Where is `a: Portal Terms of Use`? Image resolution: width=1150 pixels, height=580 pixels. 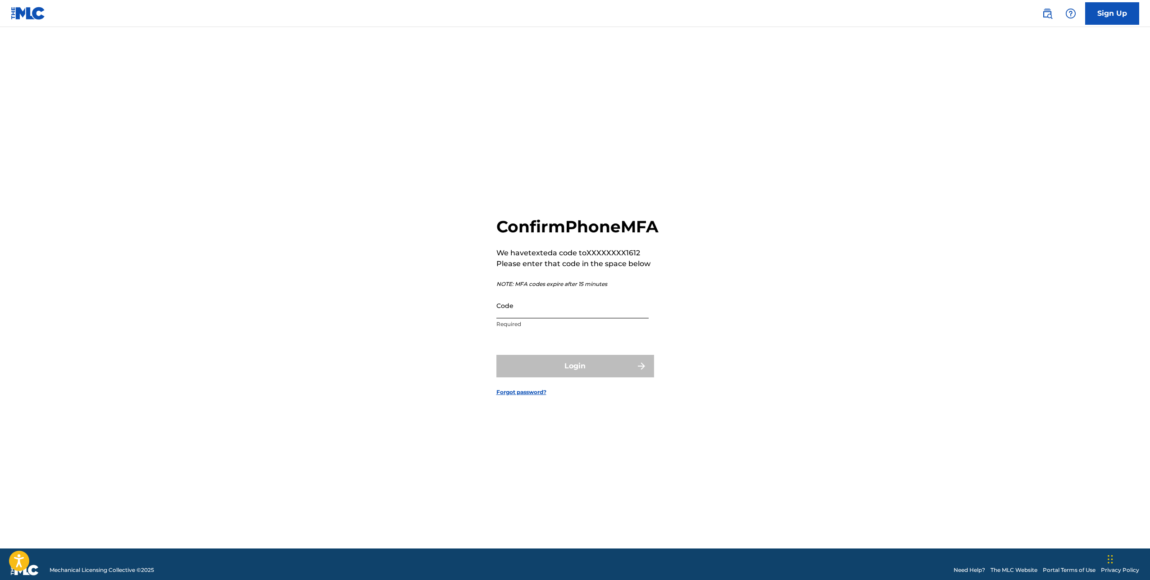 a: Portal Terms of Use is located at coordinates (1069, 570).